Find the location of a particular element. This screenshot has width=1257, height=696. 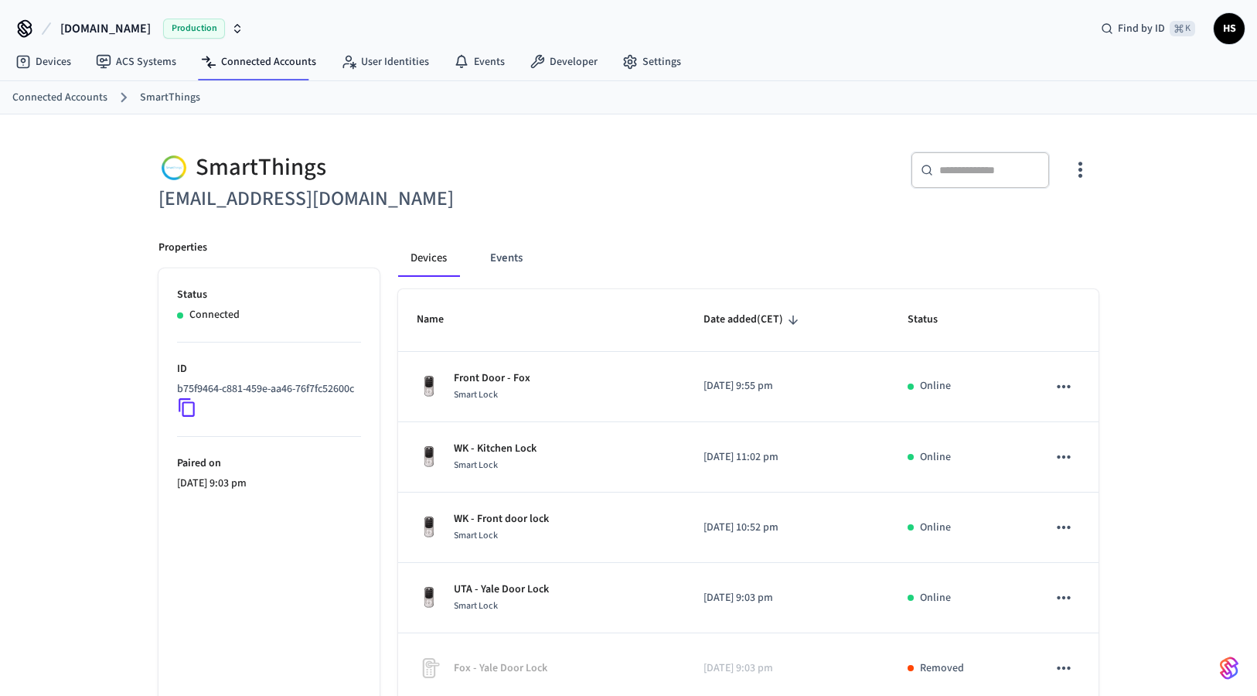

span: Name is located at coordinates (440, 319).